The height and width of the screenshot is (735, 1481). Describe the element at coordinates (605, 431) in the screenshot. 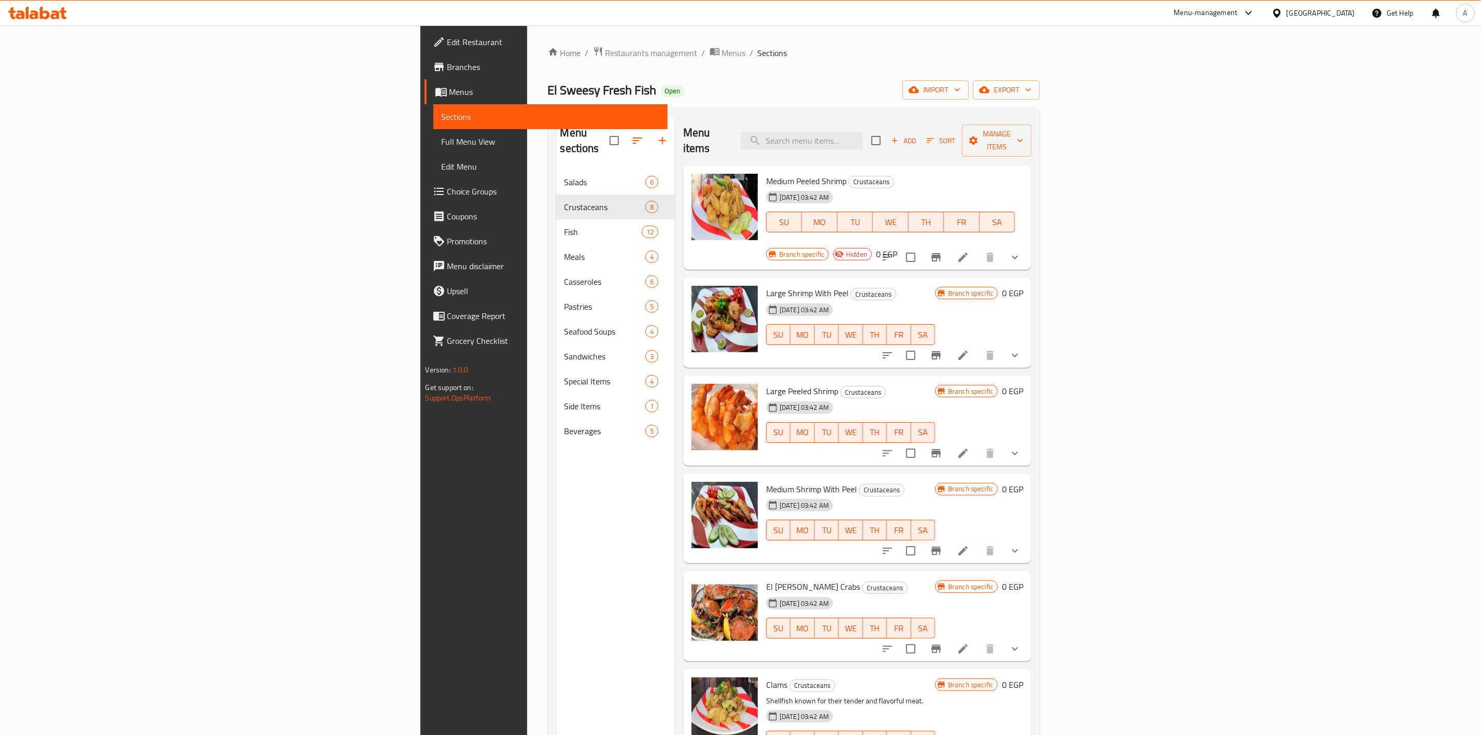

I see `div: Beverages` at that location.